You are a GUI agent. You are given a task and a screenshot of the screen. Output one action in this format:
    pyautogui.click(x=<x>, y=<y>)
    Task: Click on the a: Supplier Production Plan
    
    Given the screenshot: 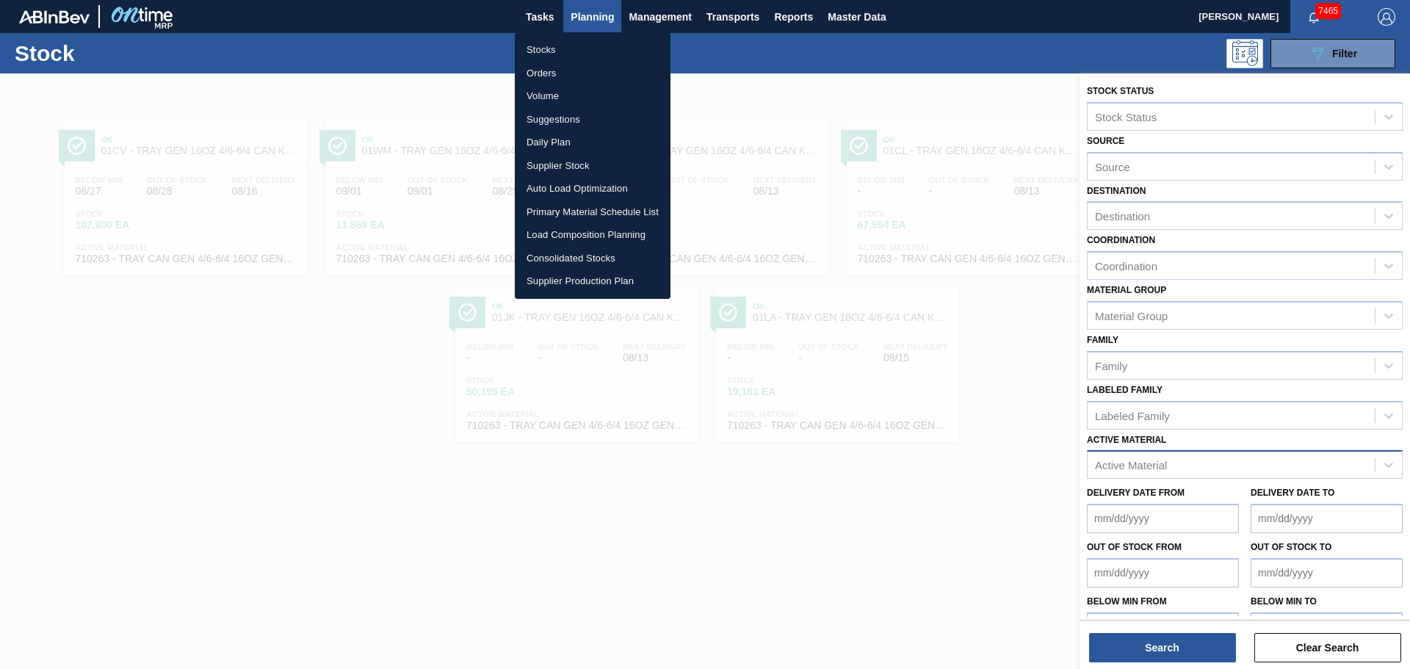 What is the action you would take?
    pyautogui.click(x=593, y=281)
    